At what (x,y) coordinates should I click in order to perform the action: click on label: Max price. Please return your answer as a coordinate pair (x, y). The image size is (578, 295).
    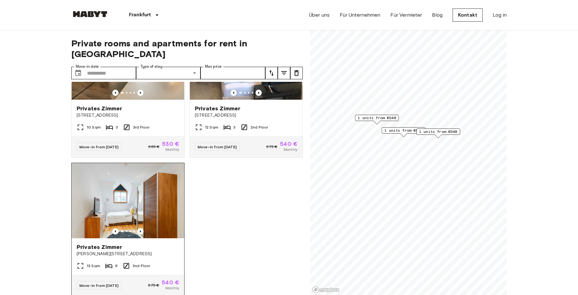
    Looking at the image, I should click on (213, 66).